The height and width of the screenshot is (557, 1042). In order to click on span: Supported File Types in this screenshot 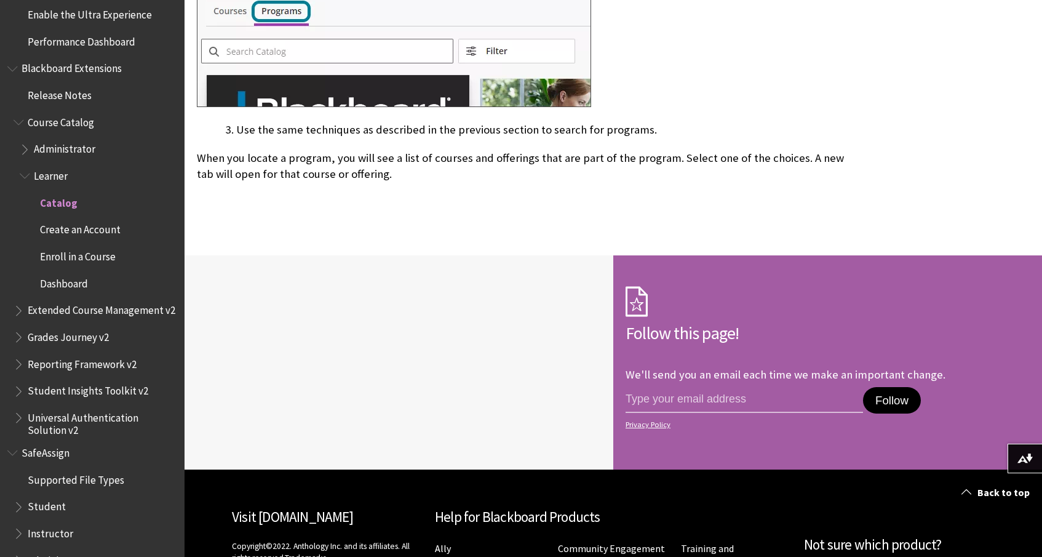, I will do `click(76, 477)`.